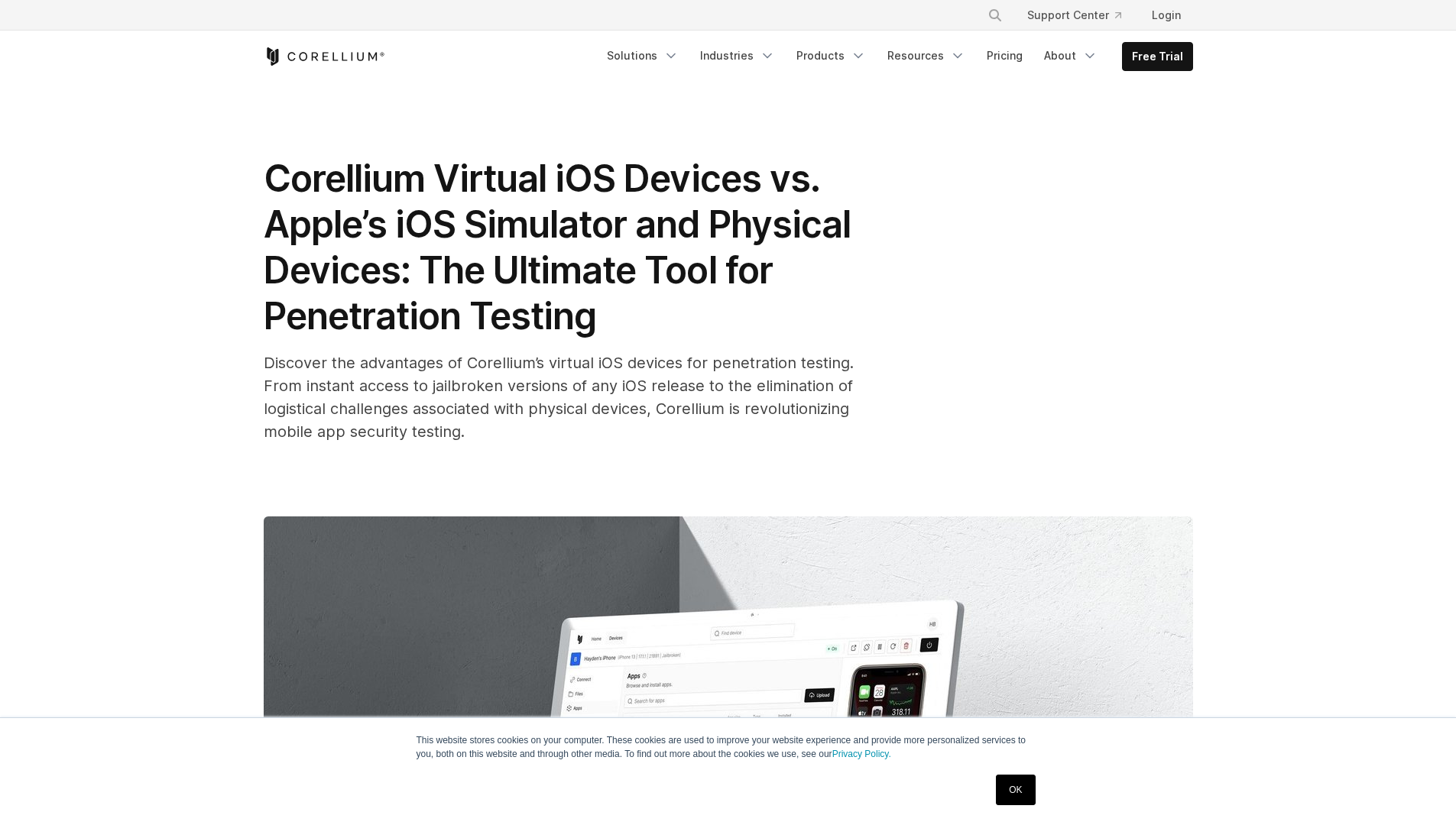 This screenshot has width=1456, height=825. Describe the element at coordinates (728, 747) in the screenshot. I see `p: This website stores cookies on your computer. These cookies are used to improve your website expe...` at that location.